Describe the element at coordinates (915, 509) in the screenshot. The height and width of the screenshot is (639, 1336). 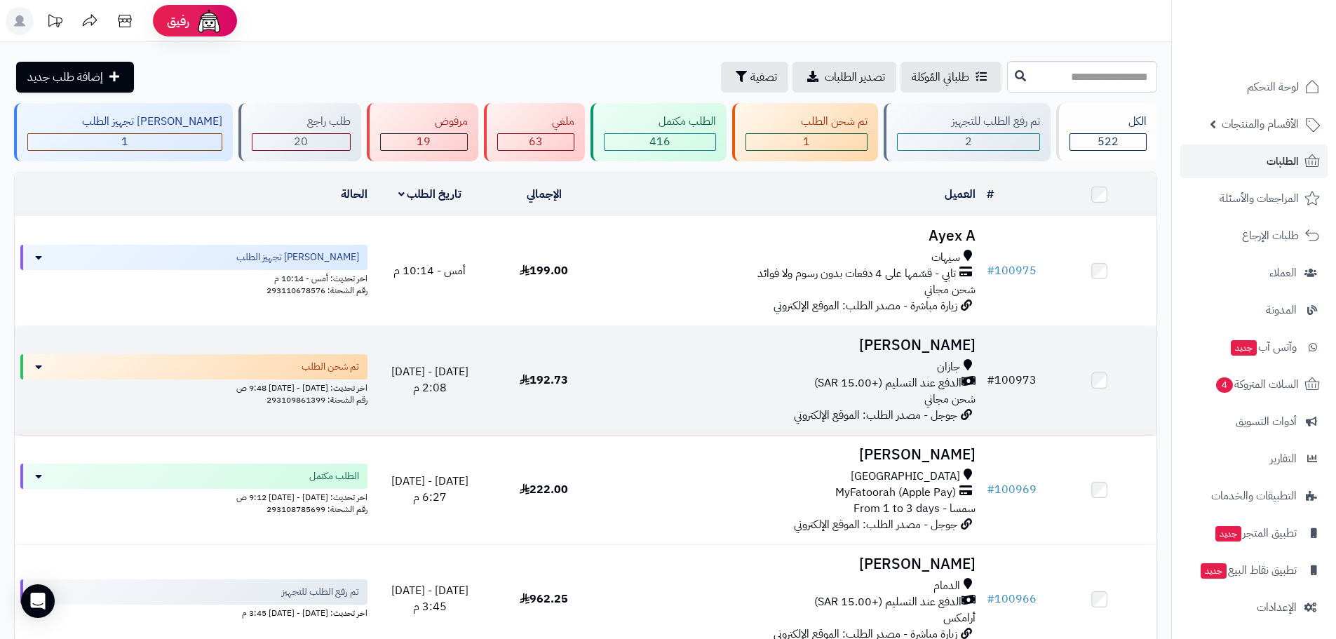
I see `span: سمسا - From 1 to 3 days` at that location.